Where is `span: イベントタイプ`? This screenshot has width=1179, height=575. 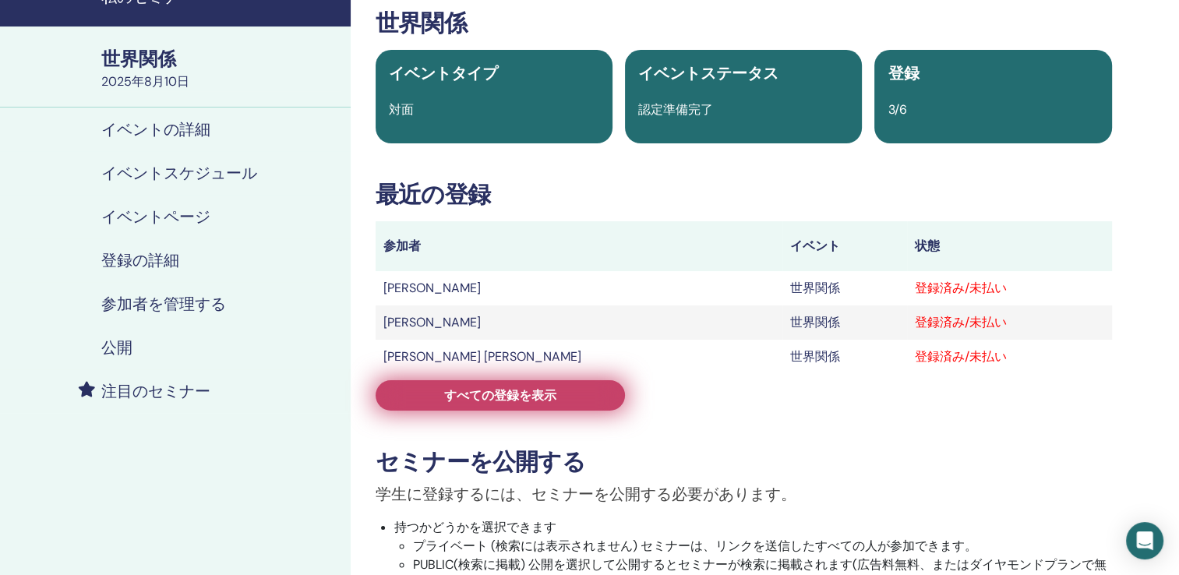 span: イベントタイプ is located at coordinates (443, 73).